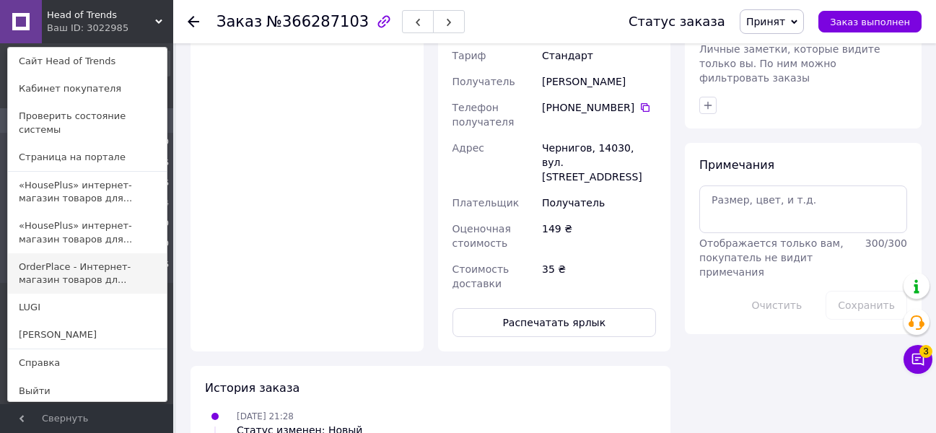 This screenshot has width=936, height=433. What do you see at coordinates (766, 22) in the screenshot?
I see `span: Принят` at bounding box center [766, 22].